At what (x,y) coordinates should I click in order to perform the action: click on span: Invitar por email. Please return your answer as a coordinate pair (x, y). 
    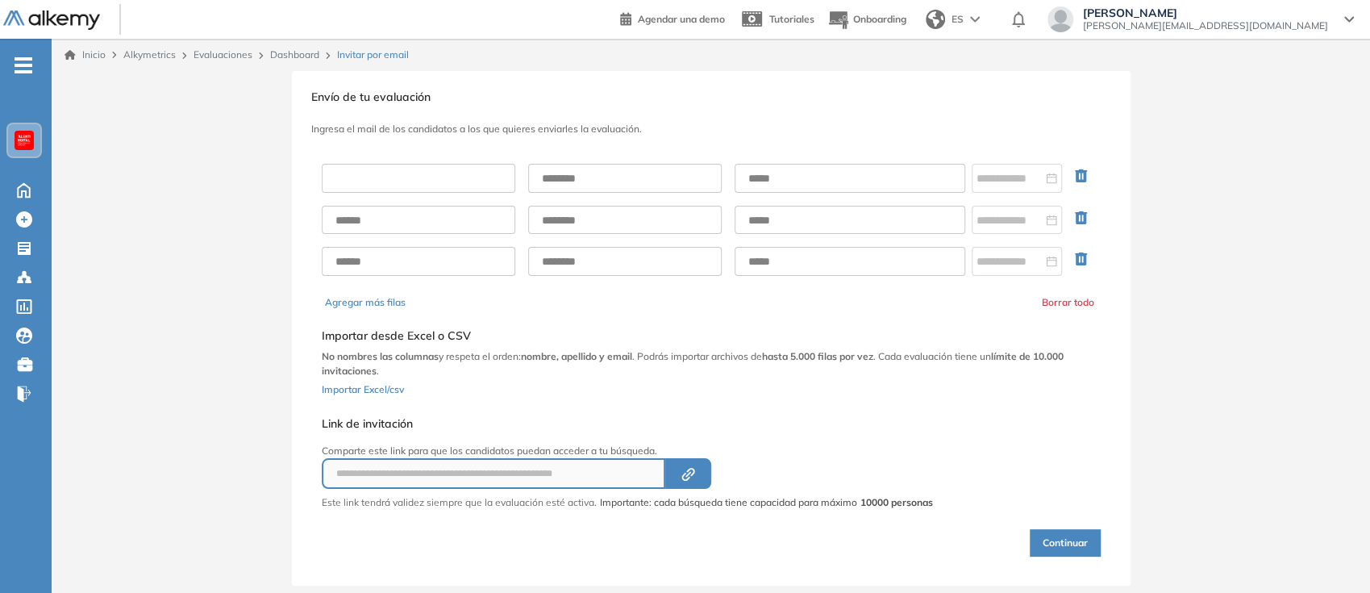
    Looking at the image, I should click on (373, 55).